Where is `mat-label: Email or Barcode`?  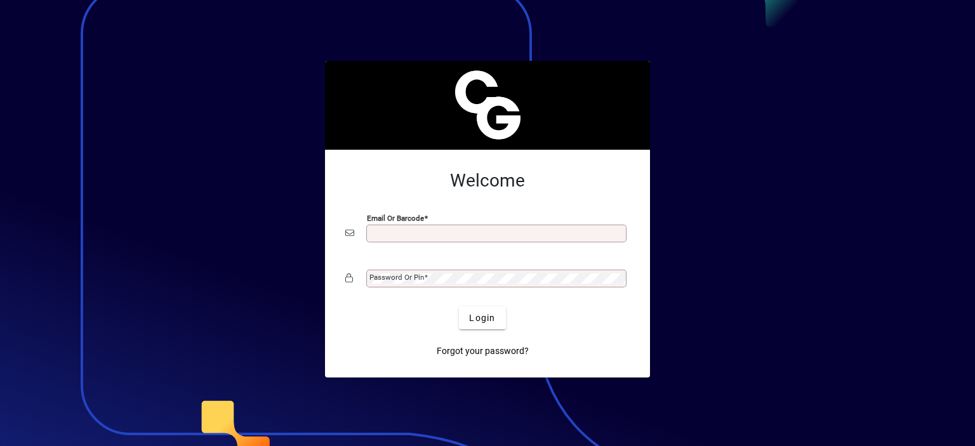
mat-label: Email or Barcode is located at coordinates (396, 218).